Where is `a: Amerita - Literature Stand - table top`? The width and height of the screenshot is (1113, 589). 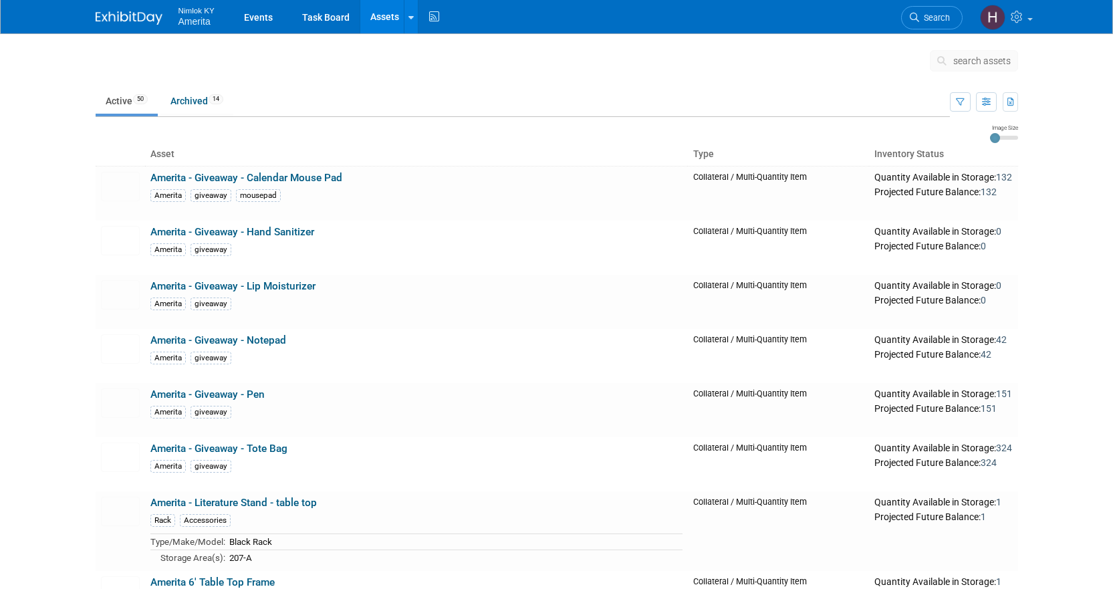
a: Amerita - Literature Stand - table top is located at coordinates (233, 502).